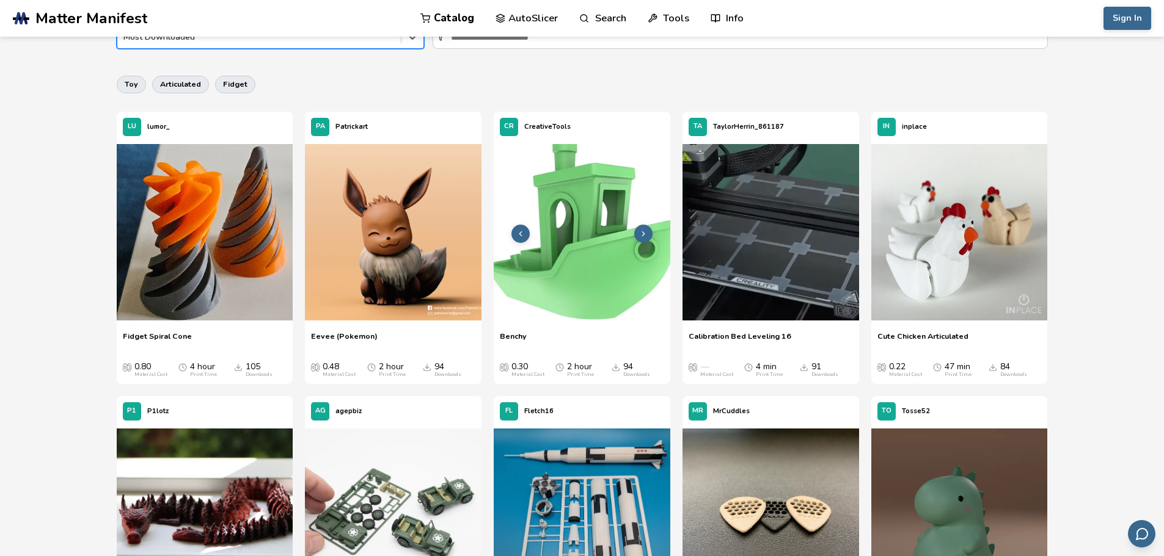 This screenshot has width=1164, height=556. What do you see at coordinates (320, 126) in the screenshot?
I see `span: PA` at bounding box center [320, 126].